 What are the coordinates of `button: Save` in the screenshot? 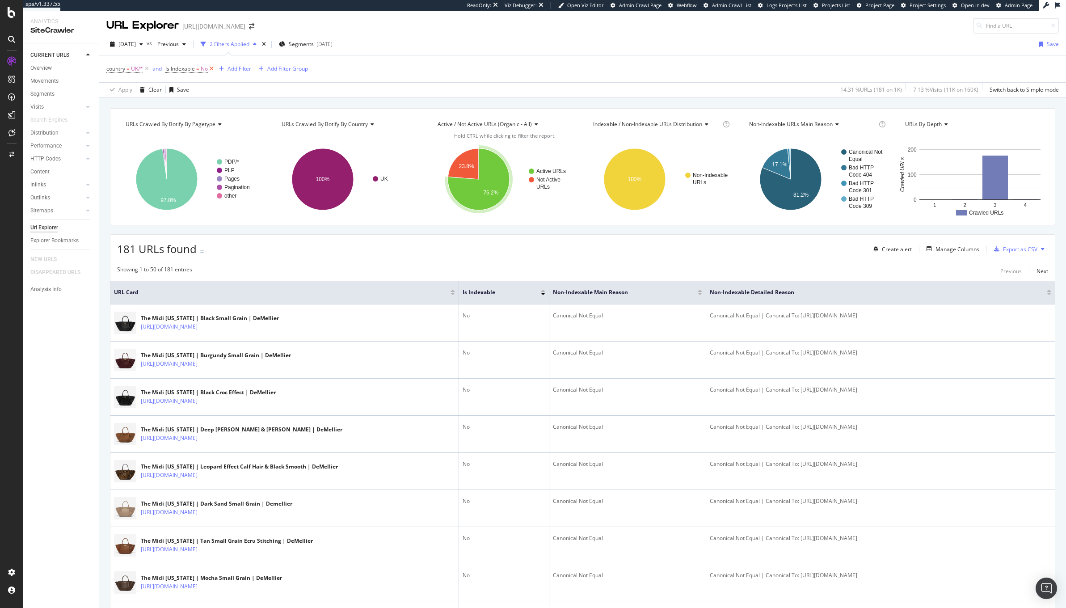 It's located at (177, 90).